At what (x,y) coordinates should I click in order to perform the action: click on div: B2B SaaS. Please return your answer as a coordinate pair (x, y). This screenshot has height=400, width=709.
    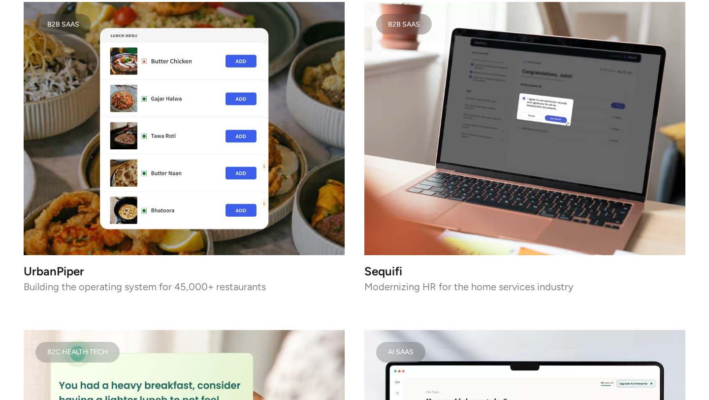
    Looking at the image, I should click on (404, 24).